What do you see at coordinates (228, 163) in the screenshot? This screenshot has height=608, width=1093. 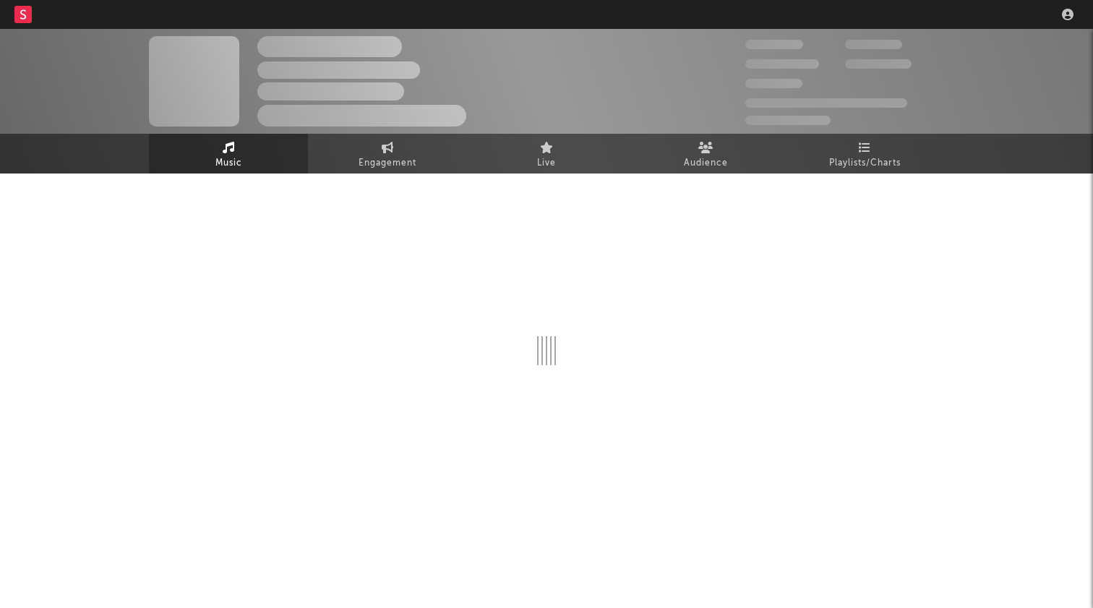 I see `span: Music` at bounding box center [228, 163].